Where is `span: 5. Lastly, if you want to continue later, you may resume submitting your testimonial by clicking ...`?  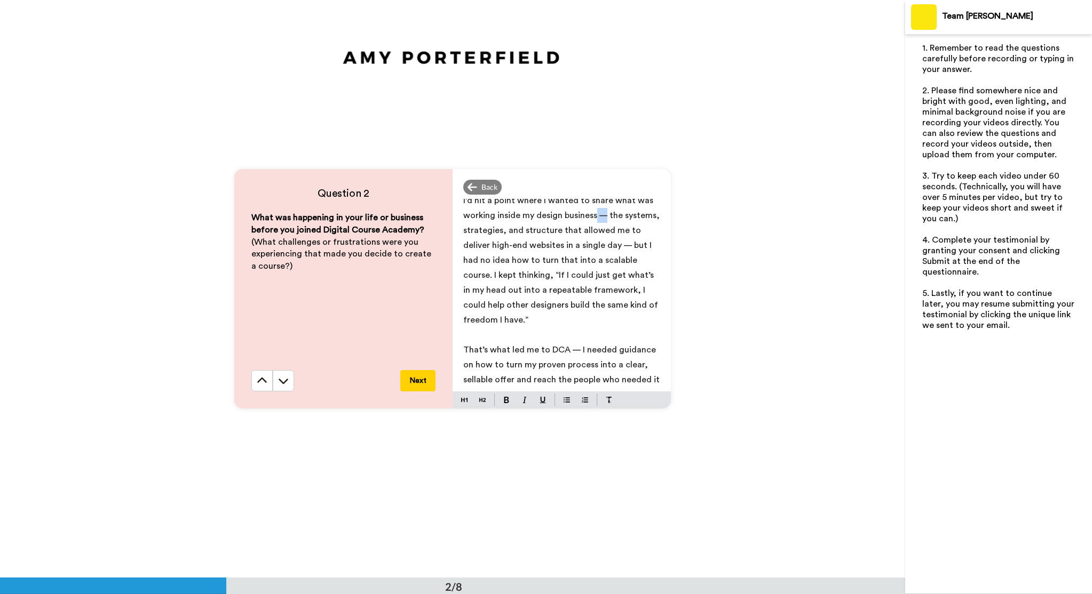
span: 5. Lastly, if you want to continue later, you may resume submitting your testimonial by clicking ... is located at coordinates (999, 309).